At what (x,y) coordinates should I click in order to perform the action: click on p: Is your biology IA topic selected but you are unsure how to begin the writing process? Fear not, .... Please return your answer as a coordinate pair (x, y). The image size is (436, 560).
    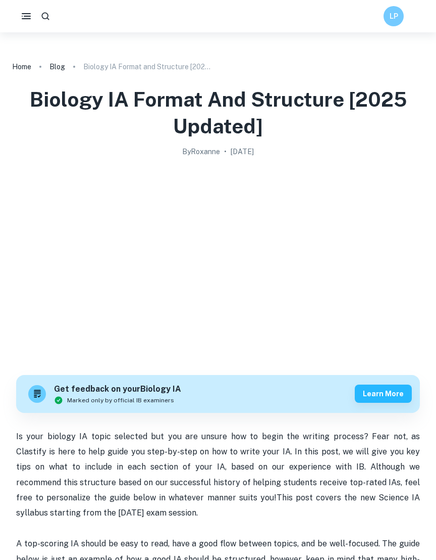
    Looking at the image, I should click on (218, 475).